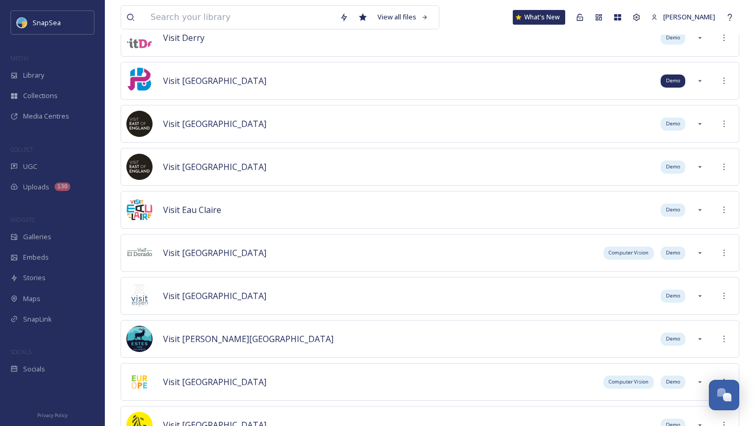 This screenshot has width=755, height=426. I want to click on span: Stories, so click(34, 277).